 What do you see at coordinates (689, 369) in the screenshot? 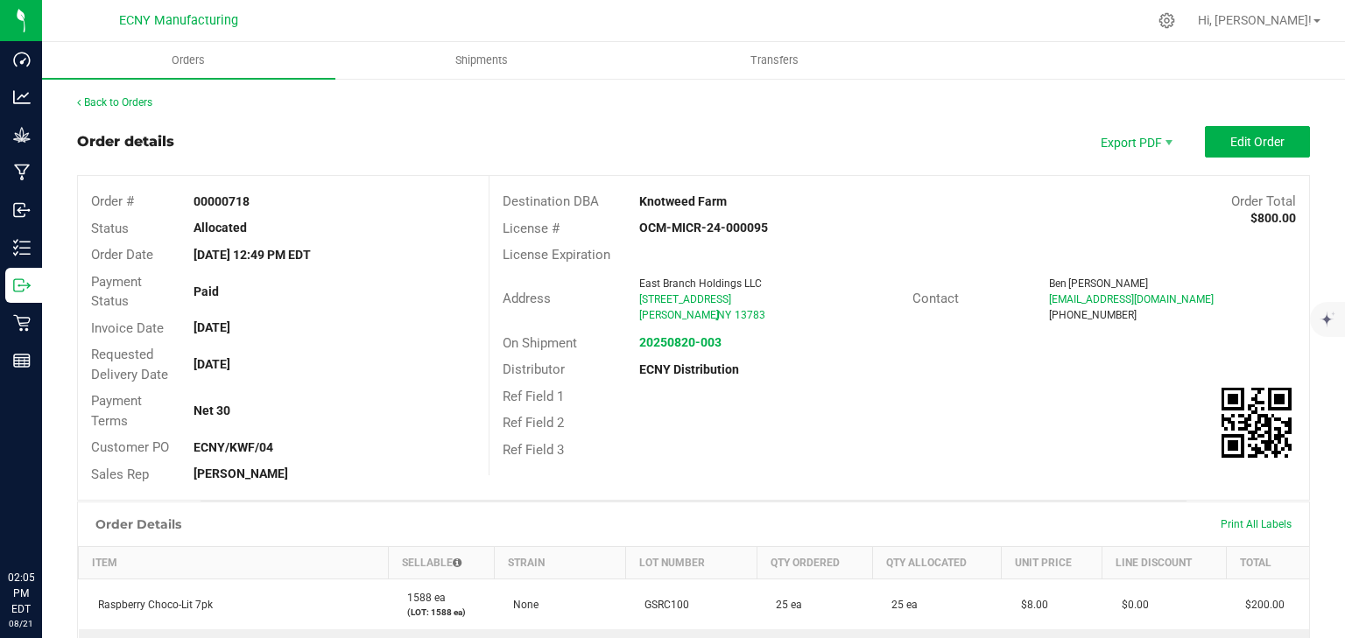
I see `strong: ECNY Distribution` at bounding box center [689, 369].